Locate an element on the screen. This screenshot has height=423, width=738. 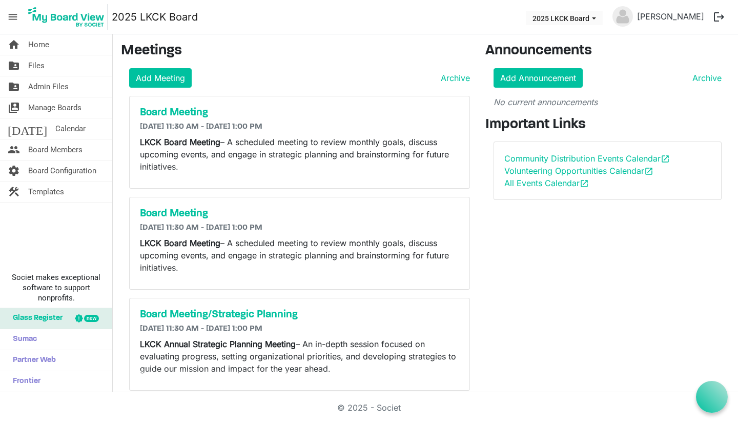
p: No current announcements is located at coordinates (607, 102).